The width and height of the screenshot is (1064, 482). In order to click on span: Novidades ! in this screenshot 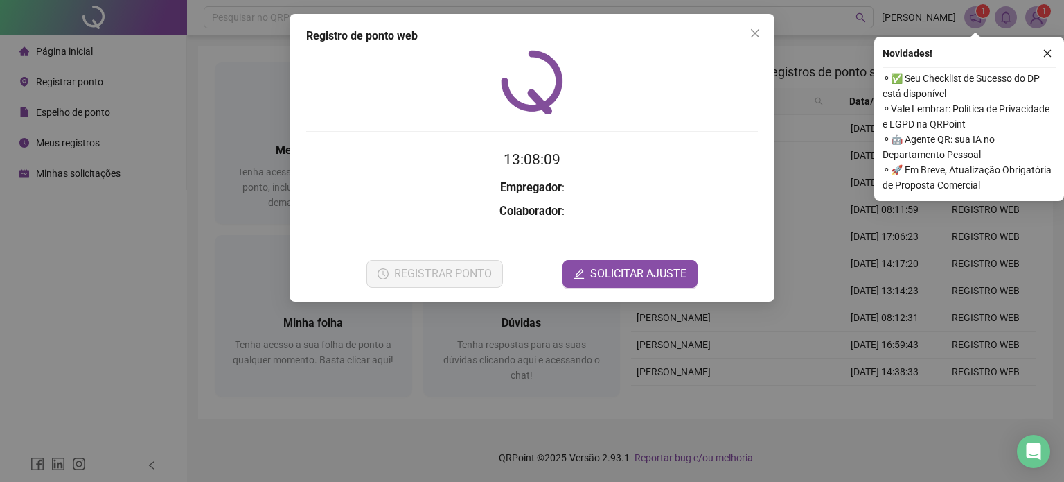, I will do `click(908, 53)`.